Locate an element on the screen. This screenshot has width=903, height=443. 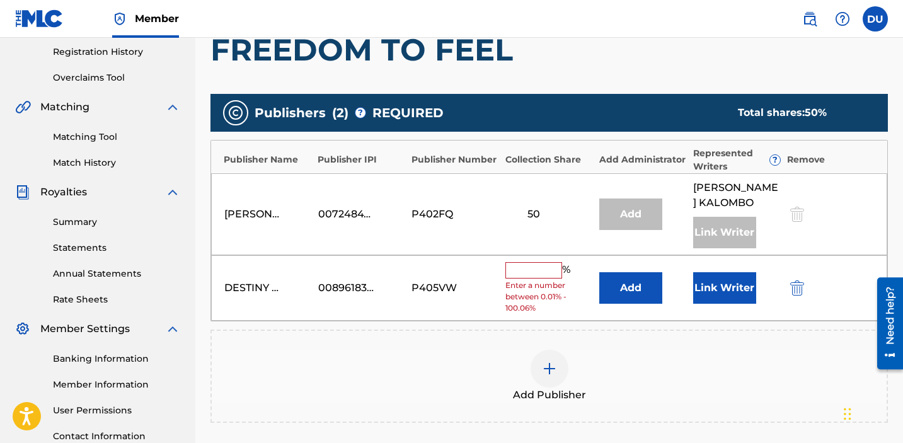
div: Need help? is located at coordinates (22, 43).